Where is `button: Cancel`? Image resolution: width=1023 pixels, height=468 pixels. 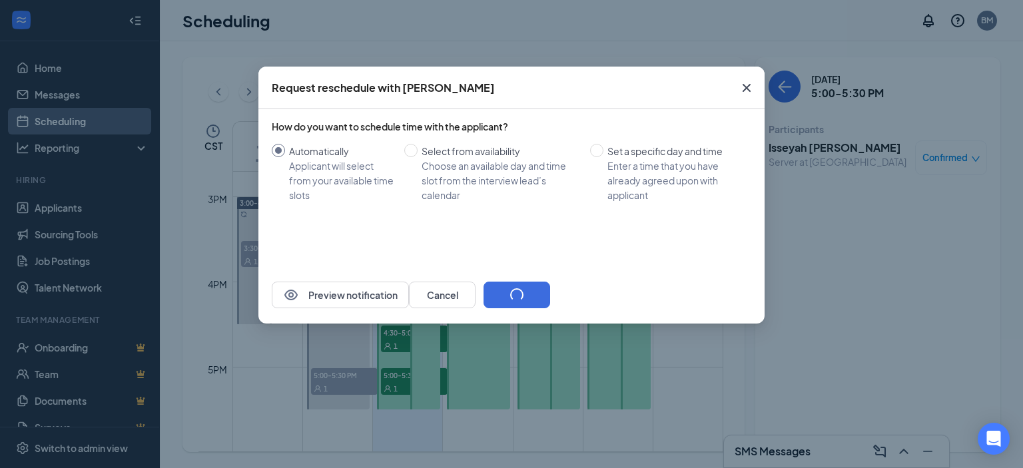
button: Cancel is located at coordinates (442, 295).